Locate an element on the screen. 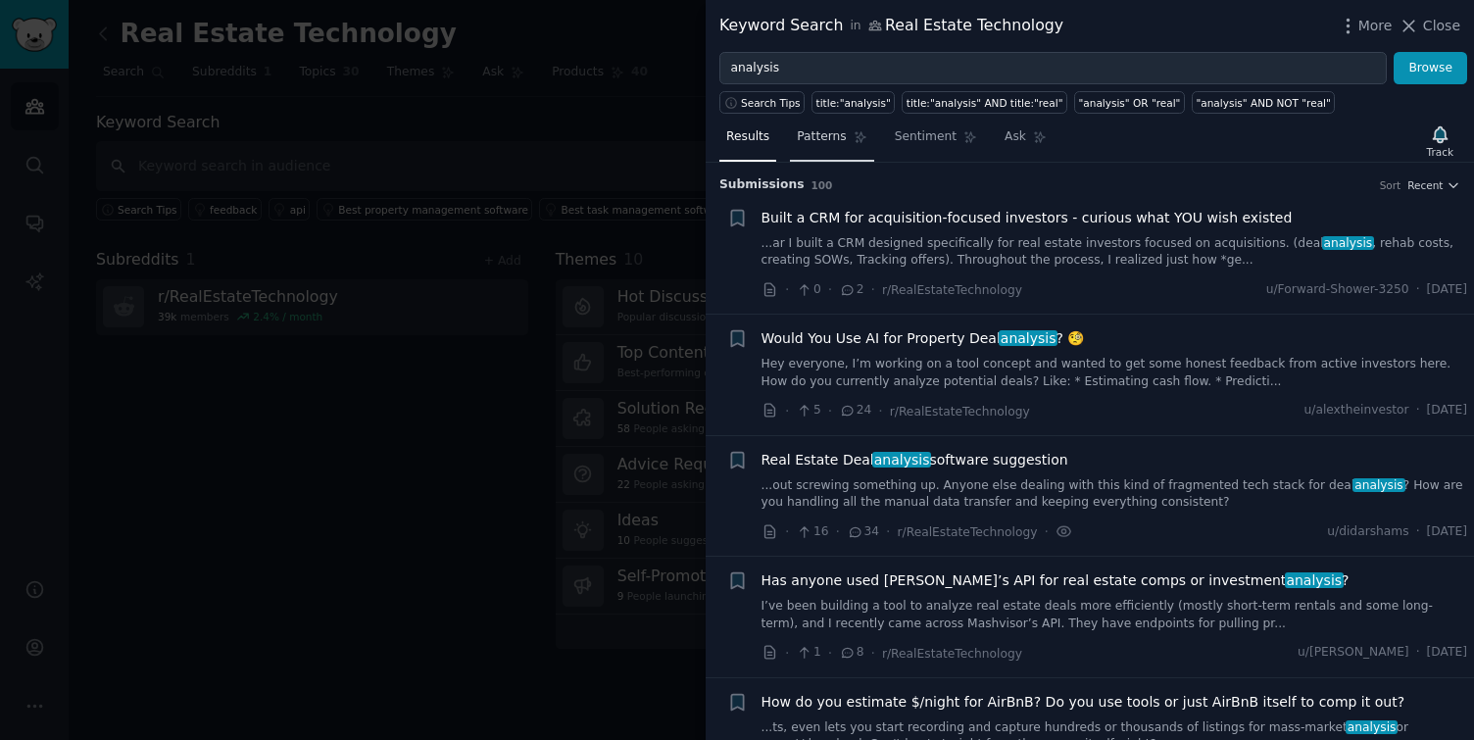 Image resolution: width=1474 pixels, height=740 pixels. span: 0 is located at coordinates (807, 290).